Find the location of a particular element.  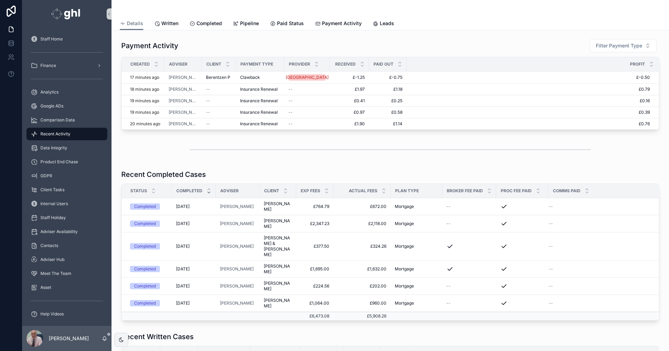

a: Product End Chase is located at coordinates (67, 162).